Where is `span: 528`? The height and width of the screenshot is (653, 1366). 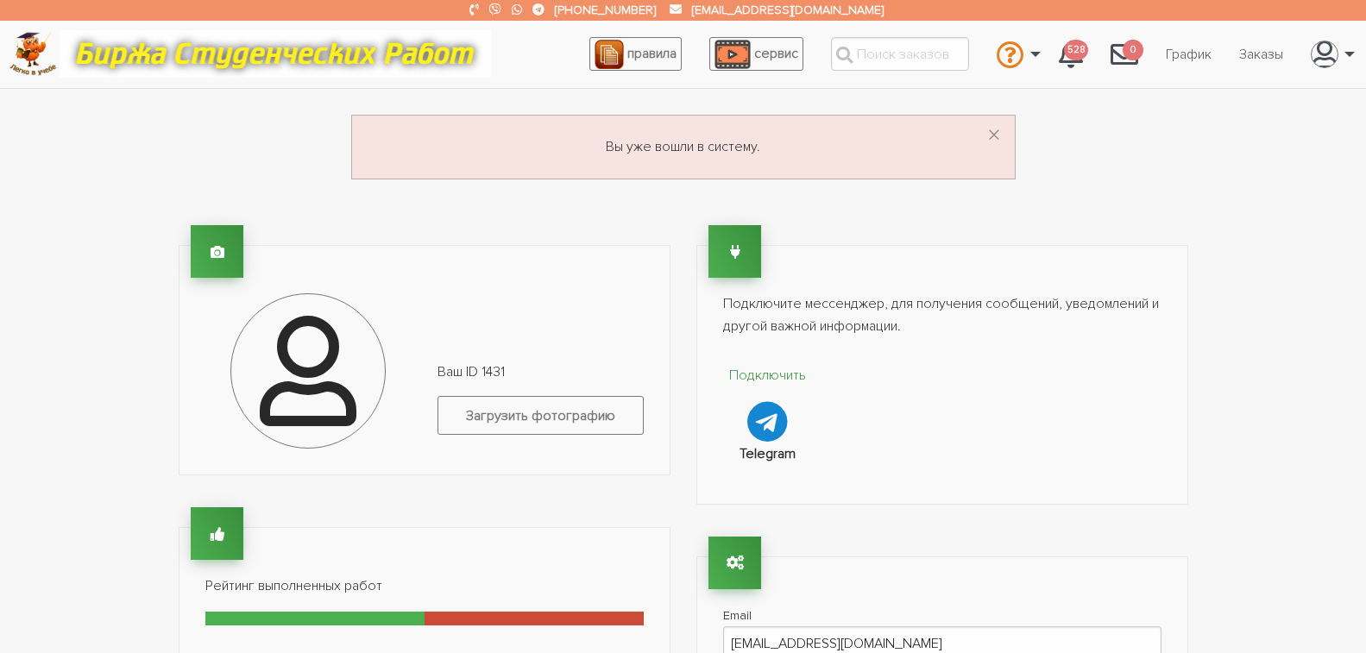 span: 528 is located at coordinates (1076, 50).